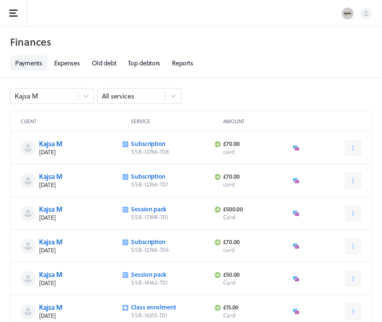  Describe the element at coordinates (170, 217) in the screenshot. I see `p: SSB-17398-T01` at that location.